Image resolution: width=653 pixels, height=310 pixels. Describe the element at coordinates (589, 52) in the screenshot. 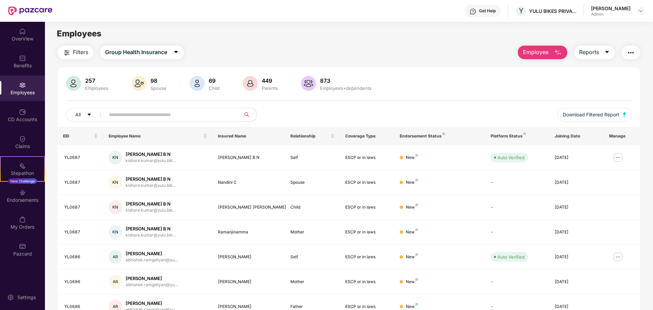

I see `span: Reports` at that location.